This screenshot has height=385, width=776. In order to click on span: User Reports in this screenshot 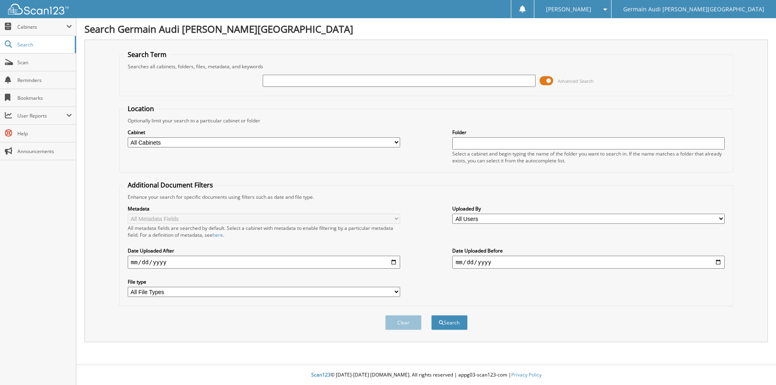, I will do `click(42, 116)`.